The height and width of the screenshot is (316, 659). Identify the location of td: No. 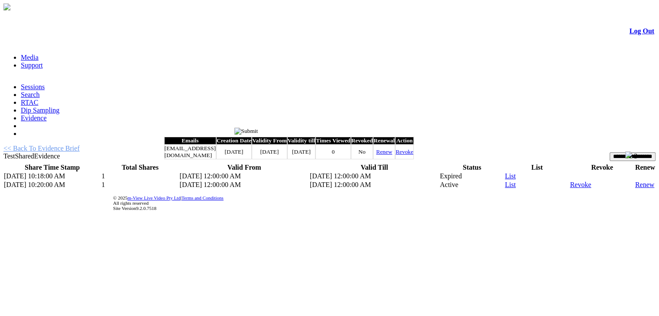
(362, 152).